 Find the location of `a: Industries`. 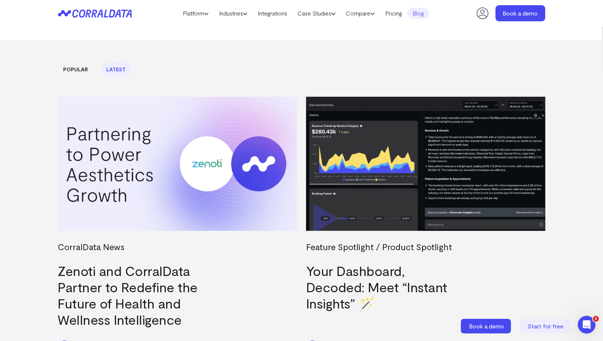

a: Industries is located at coordinates (233, 13).